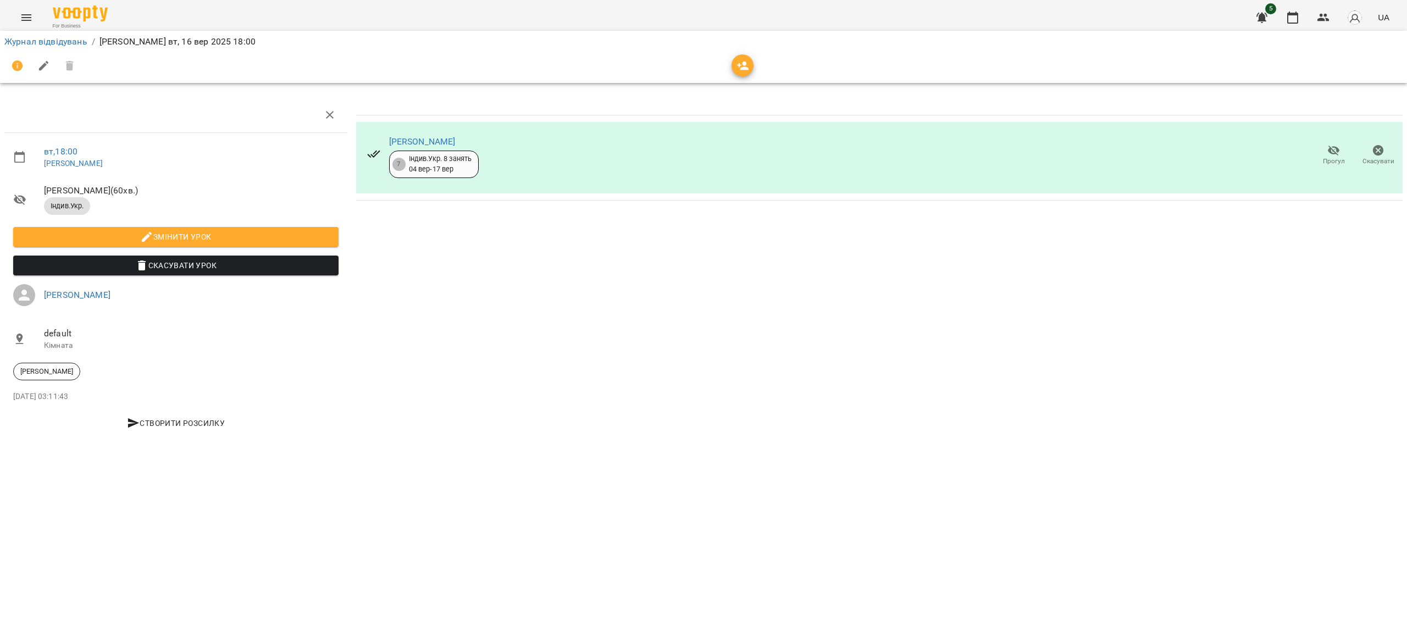  I want to click on span: Індив.Укр., so click(67, 206).